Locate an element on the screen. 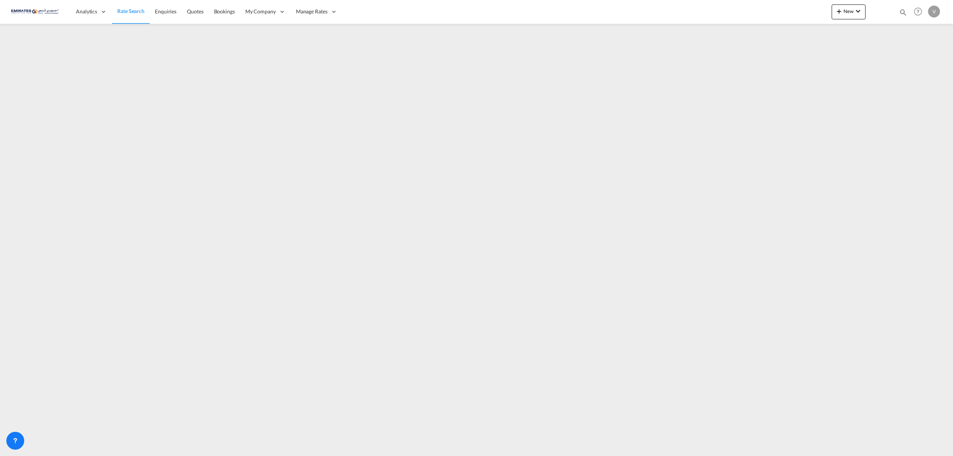 The image size is (953, 456). img: c67187802a5a11ec94275b5db69a26e6.png is located at coordinates (36, 12).